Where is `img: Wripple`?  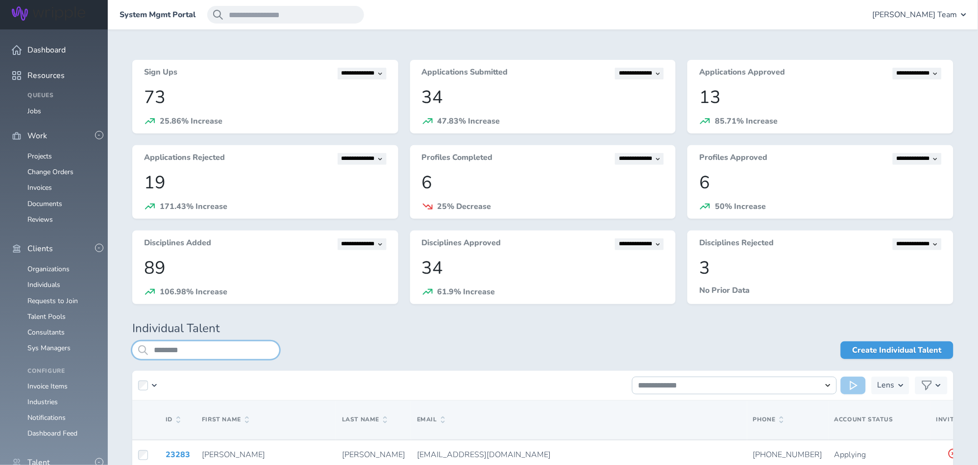
img: Wripple is located at coordinates (49, 13).